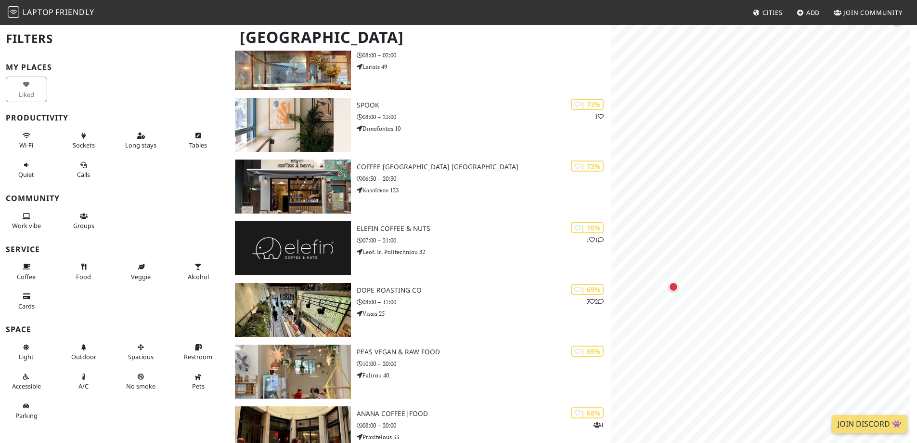 The image size is (917, 443). I want to click on span: Veggie, so click(141, 276).